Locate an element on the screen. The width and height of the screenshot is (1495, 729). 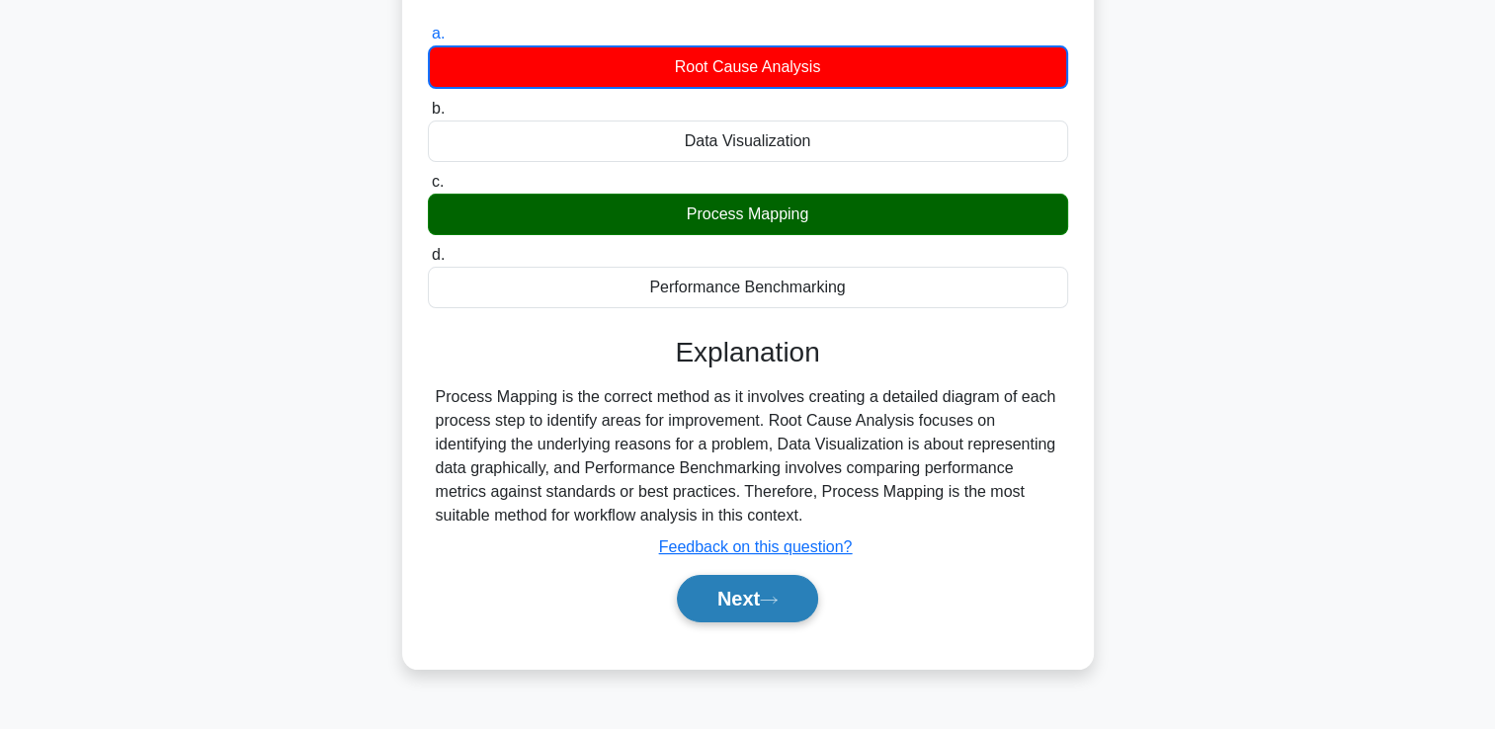
h3: Explanation is located at coordinates (748, 353).